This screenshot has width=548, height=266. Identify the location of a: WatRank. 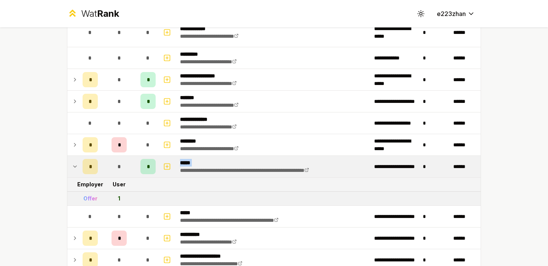
(93, 14).